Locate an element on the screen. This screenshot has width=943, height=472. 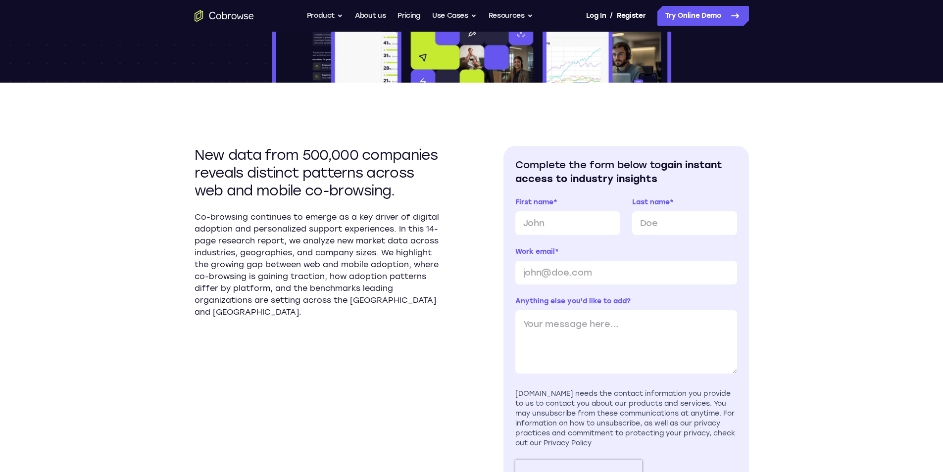
span: Work email is located at coordinates (535, 251).